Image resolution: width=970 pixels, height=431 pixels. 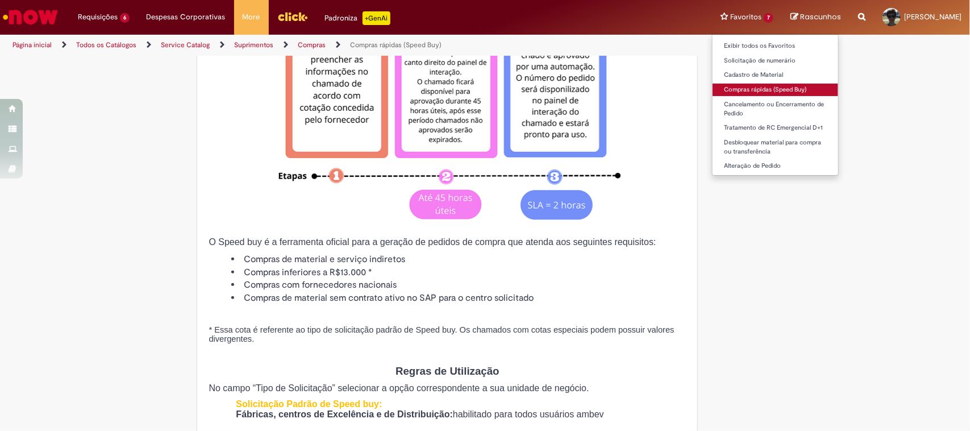 What do you see at coordinates (746, 17) in the screenshot?
I see `span: Favoritos` at bounding box center [746, 17].